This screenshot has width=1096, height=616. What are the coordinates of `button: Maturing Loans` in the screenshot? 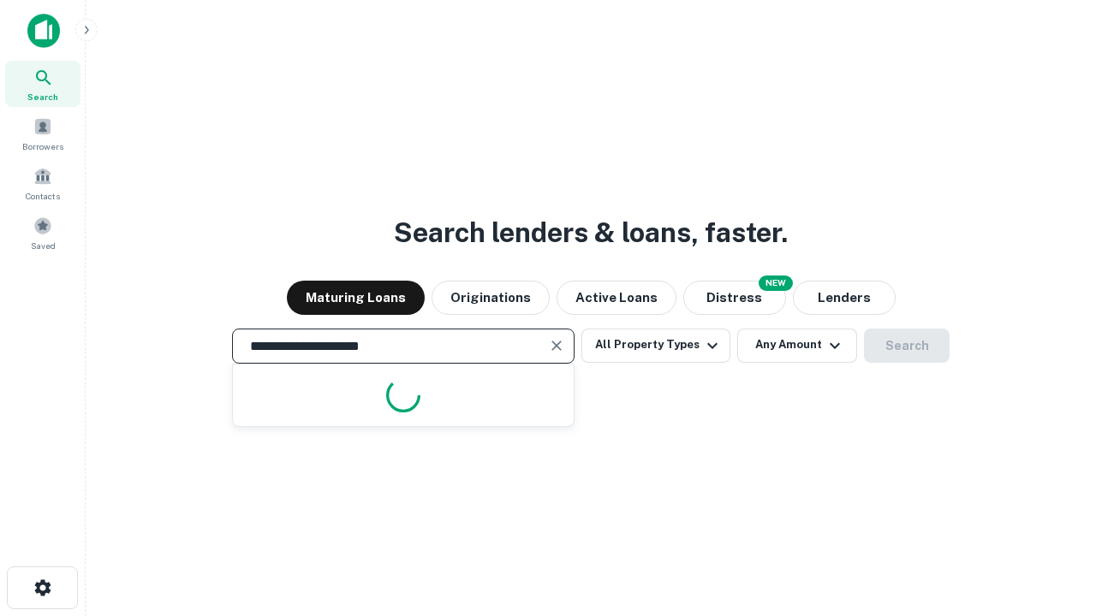 It's located at (355, 298).